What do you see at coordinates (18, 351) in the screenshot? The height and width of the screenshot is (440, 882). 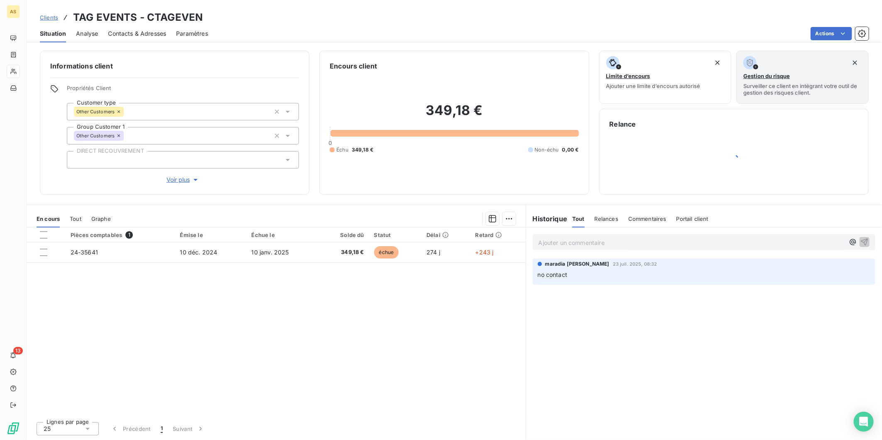 I see `span: 13` at bounding box center [18, 351].